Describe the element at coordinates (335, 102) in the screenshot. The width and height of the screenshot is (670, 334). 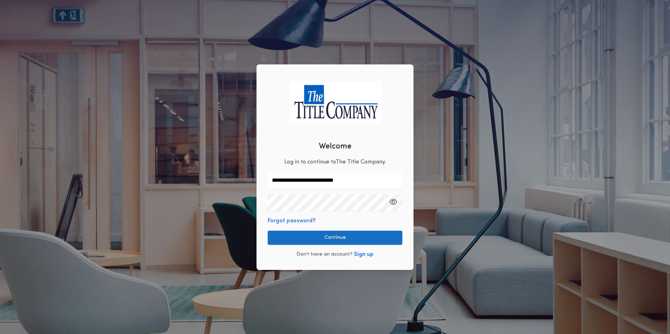
I see `img: logo` at that location.